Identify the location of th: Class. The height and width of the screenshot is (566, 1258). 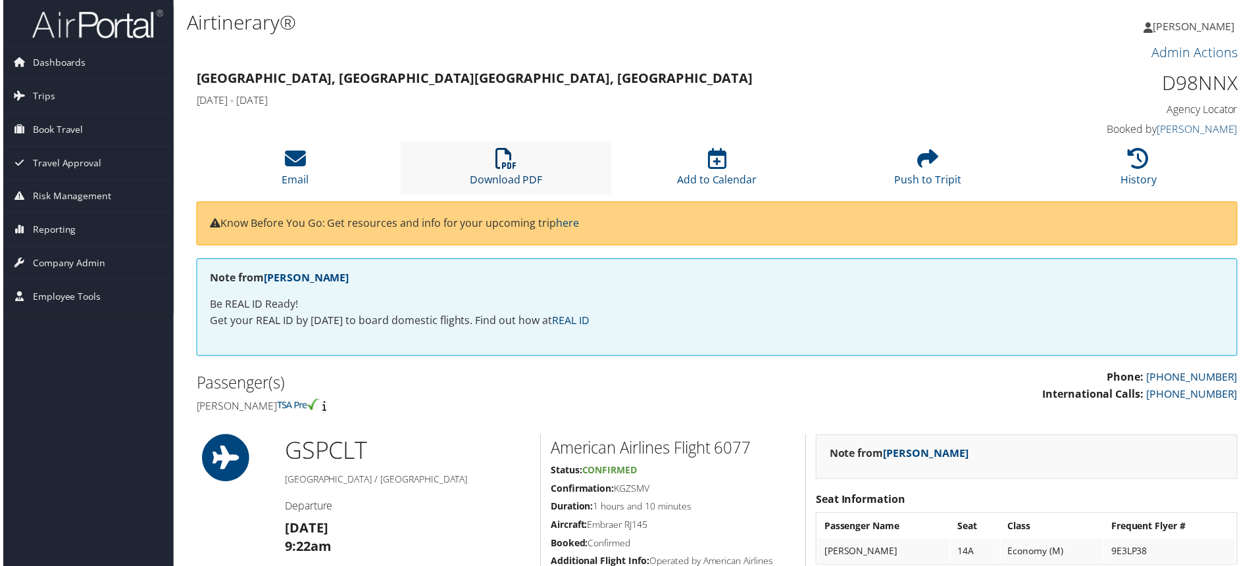
(1054, 529).